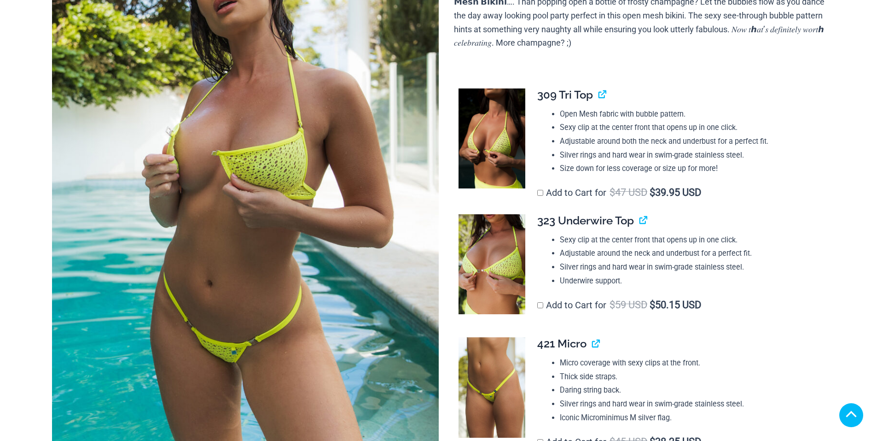 This screenshot has height=441, width=877. I want to click on input: Add to Cart for$59 USD$50.15 USD, so click(540, 305).